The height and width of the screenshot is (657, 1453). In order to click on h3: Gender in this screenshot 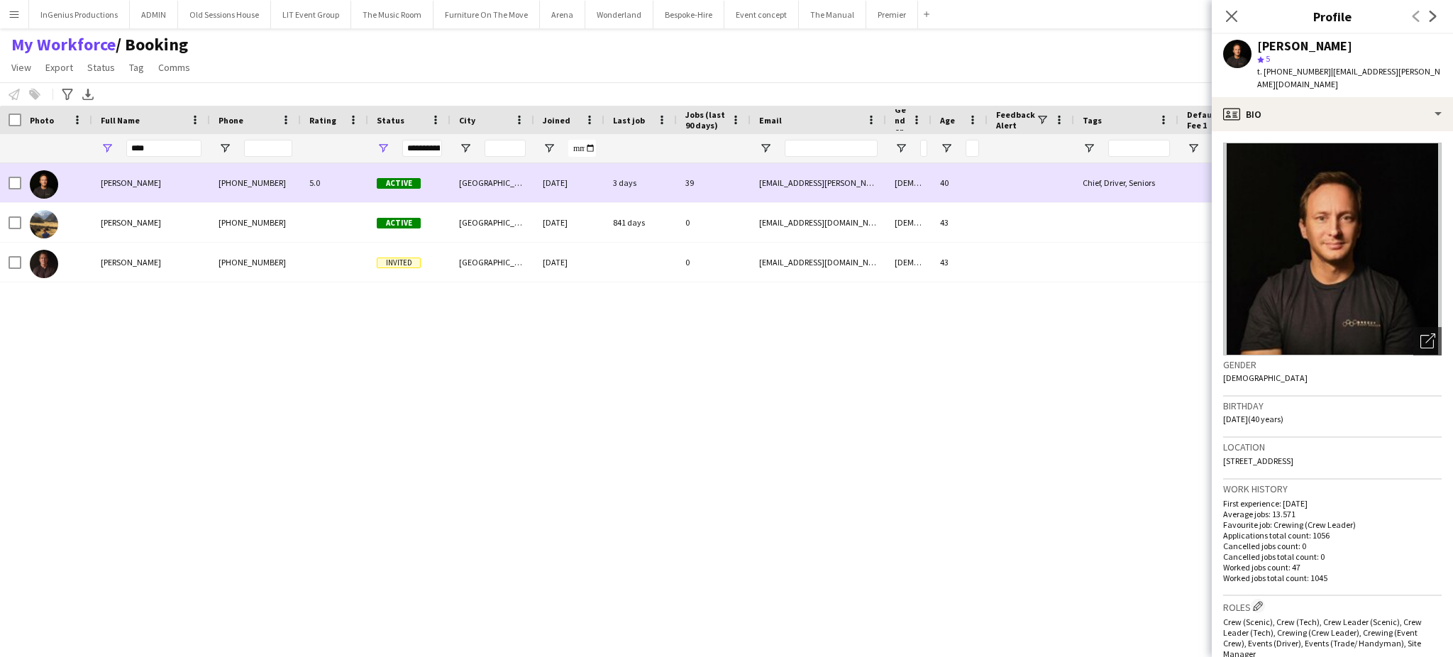, I will do `click(1332, 365)`.